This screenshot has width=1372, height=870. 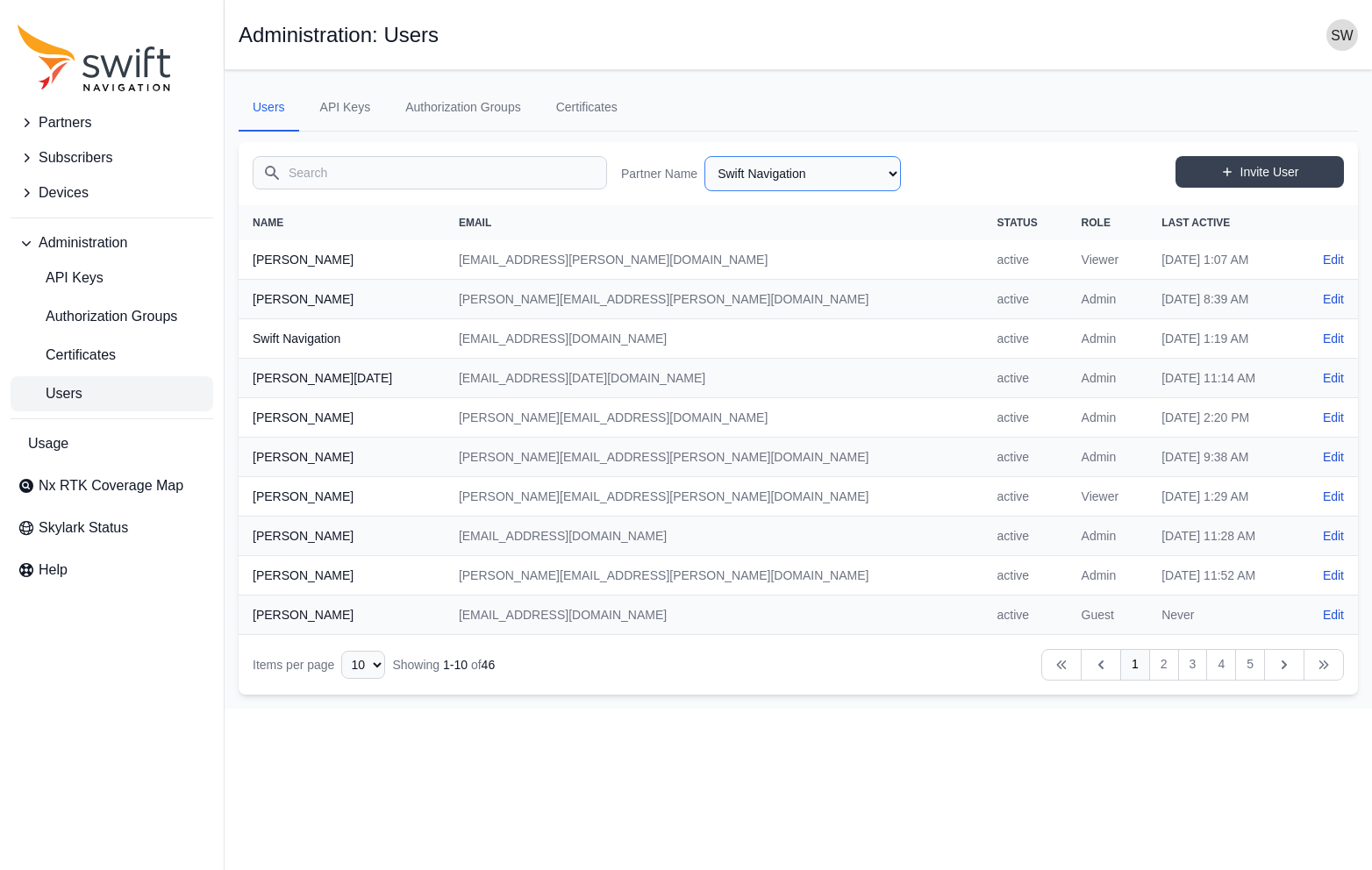 I want to click on a: Help, so click(x=111, y=571).